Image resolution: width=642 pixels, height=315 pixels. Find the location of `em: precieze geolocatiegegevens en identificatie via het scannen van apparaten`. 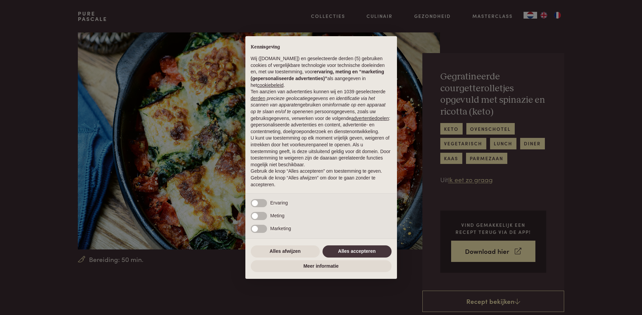

em: precieze geolocatiegegevens en identificatie via het scannen van apparaten is located at coordinates (313, 102).